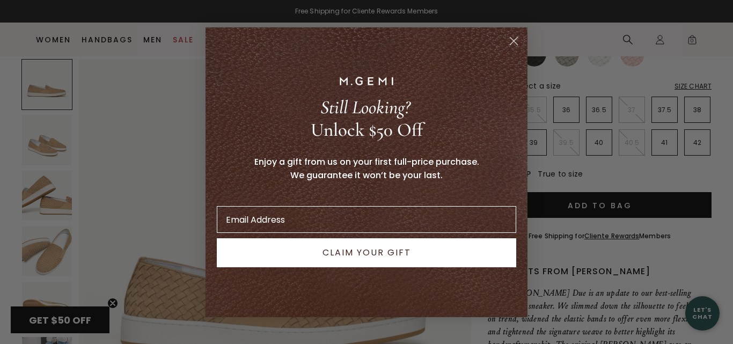 Image resolution: width=733 pixels, height=344 pixels. I want to click on input: Email Address, so click(367, 220).